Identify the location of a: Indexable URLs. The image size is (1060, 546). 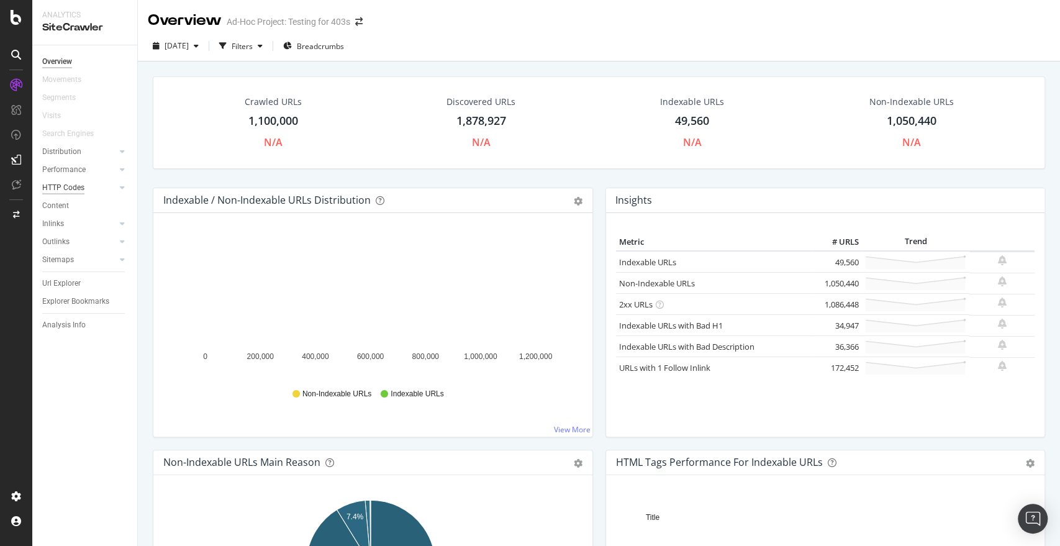
(648, 262).